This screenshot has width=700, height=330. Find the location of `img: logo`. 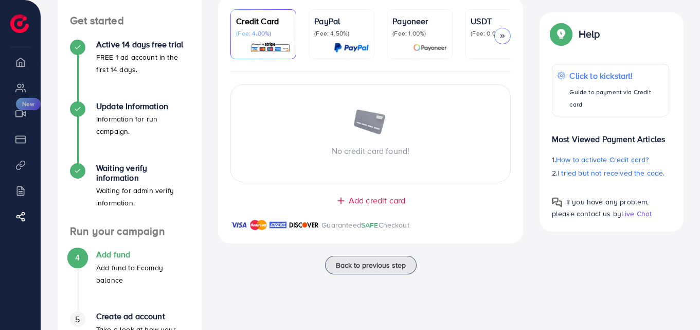

img: logo is located at coordinates (20, 24).